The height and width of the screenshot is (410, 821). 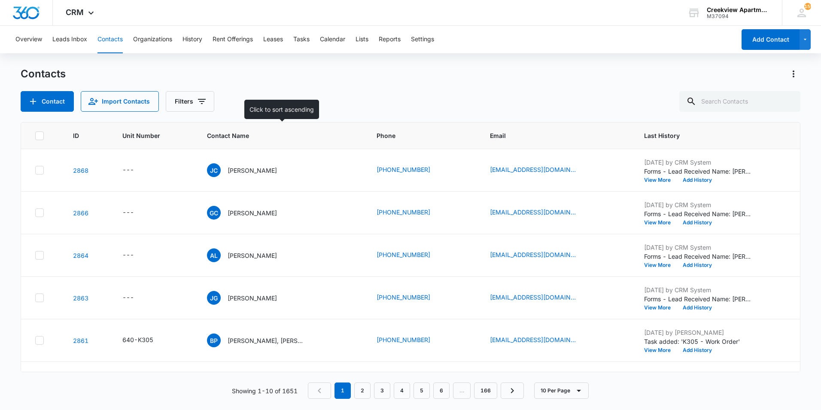 What do you see at coordinates (362, 40) in the screenshot?
I see `button: Lists` at bounding box center [362, 40].